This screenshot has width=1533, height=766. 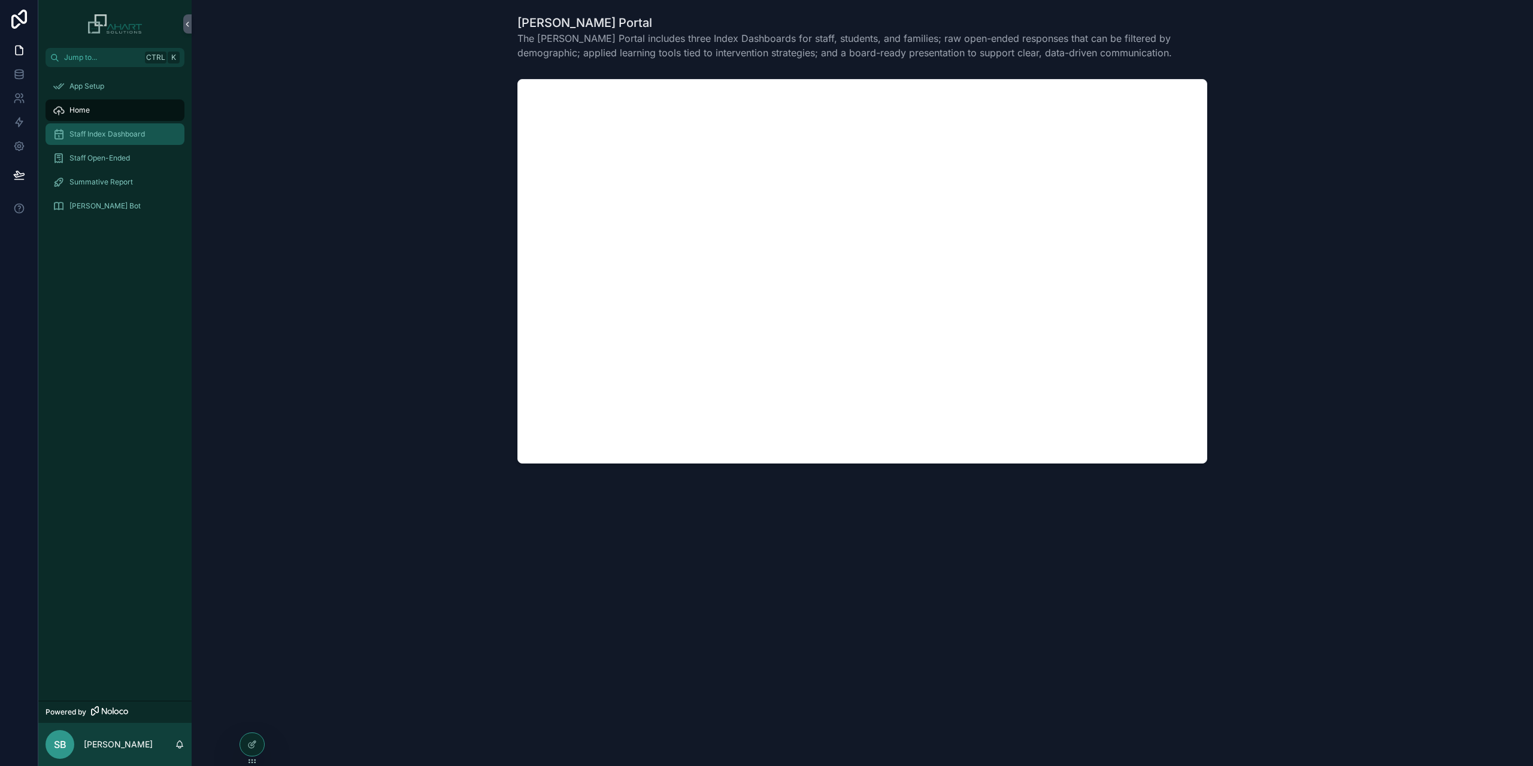 I want to click on div: scrollable content, so click(x=115, y=150).